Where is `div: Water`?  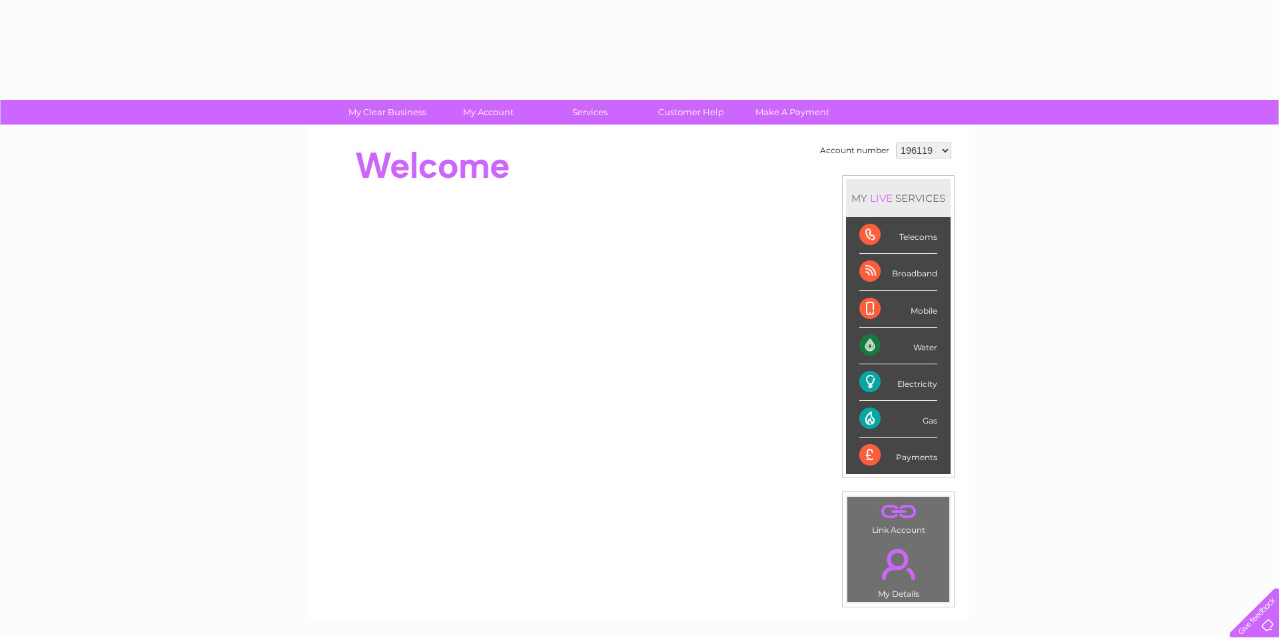
div: Water is located at coordinates (898, 346).